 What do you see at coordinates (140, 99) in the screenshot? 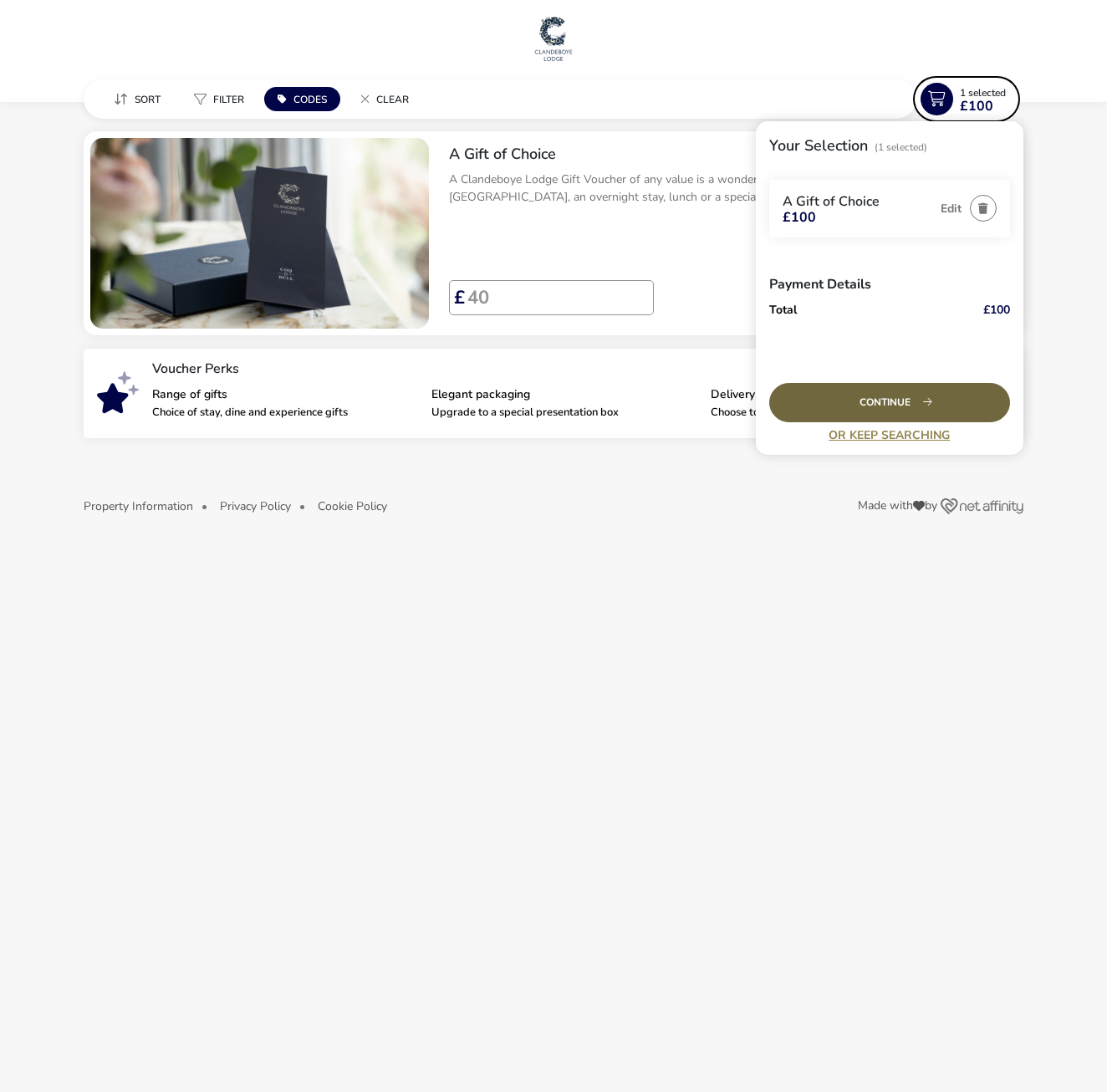
I see `naf-pibe-menu-bar-item: Sort` at bounding box center [140, 99].